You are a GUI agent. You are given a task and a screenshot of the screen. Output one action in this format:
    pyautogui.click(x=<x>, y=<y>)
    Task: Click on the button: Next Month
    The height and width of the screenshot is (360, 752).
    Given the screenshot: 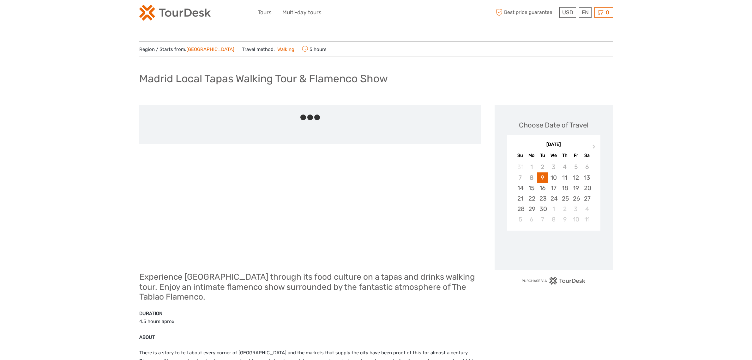 What is the action you would take?
    pyautogui.click(x=595, y=148)
    